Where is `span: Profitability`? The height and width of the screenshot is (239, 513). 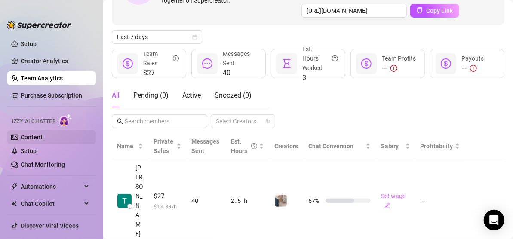 span: Profitability is located at coordinates (437, 146).